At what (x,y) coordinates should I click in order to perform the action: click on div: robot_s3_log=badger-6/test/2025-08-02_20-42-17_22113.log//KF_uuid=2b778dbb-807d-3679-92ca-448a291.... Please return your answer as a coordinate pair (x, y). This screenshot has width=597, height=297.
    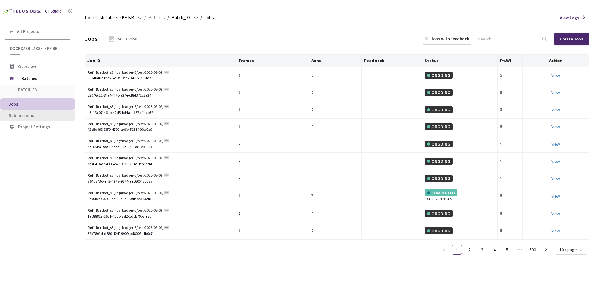
    Looking at the image, I should click on (125, 227).